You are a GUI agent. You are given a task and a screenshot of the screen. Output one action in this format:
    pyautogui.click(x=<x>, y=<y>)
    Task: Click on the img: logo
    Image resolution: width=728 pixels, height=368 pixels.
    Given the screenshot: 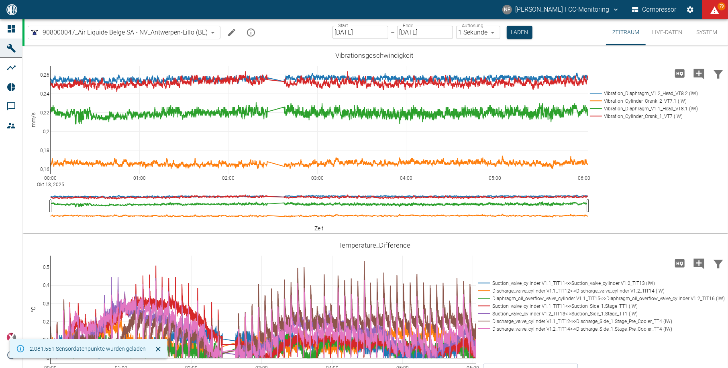 What is the action you would take?
    pyautogui.click(x=12, y=9)
    